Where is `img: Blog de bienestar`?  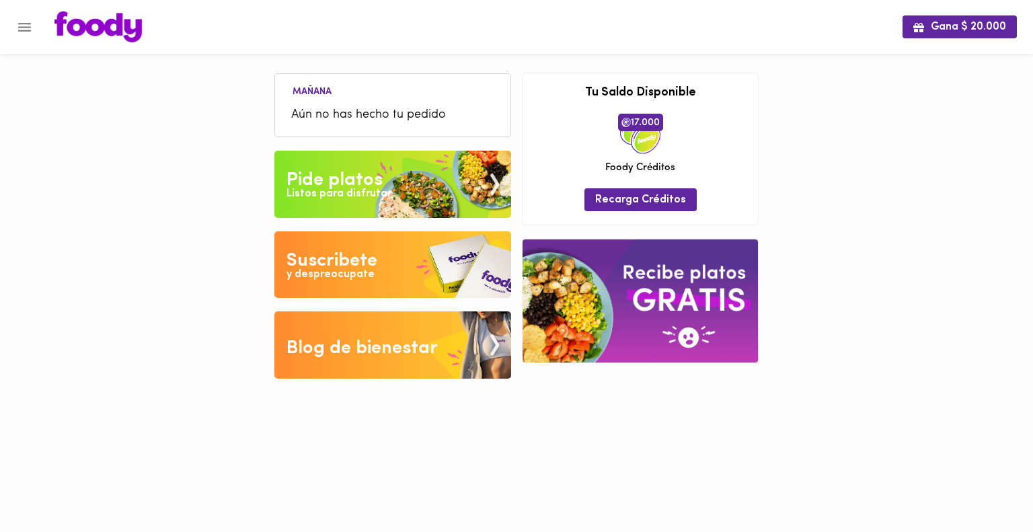 img: Blog de bienestar is located at coordinates (393, 345).